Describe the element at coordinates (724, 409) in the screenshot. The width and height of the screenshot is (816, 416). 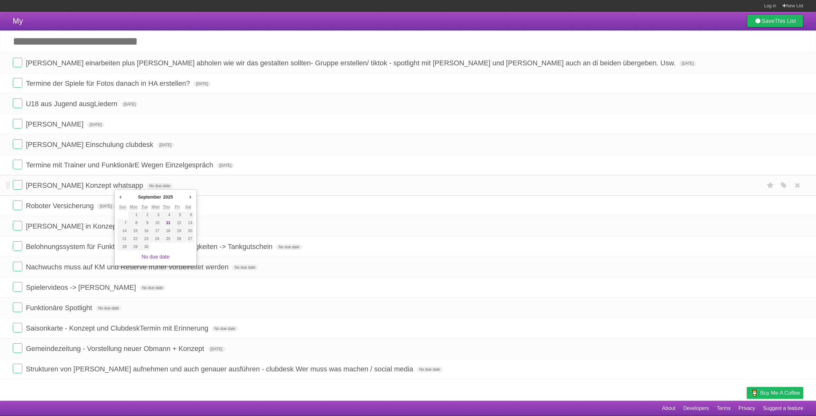
I see `a: Terms` at that location.